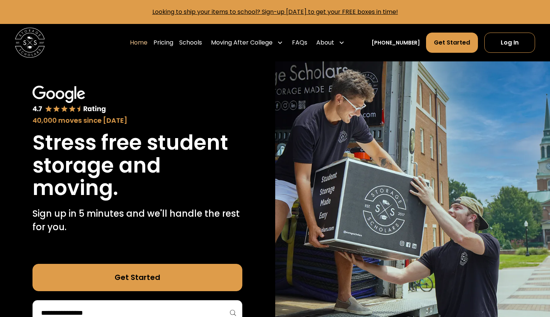 The image size is (550, 317). What do you see at coordinates (139, 43) in the screenshot?
I see `a: Home` at bounding box center [139, 43].